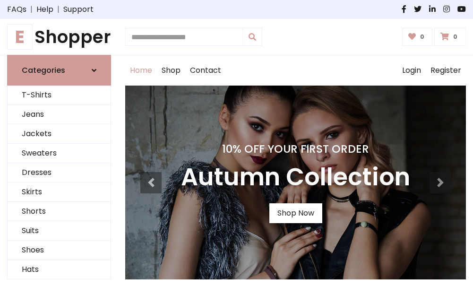 This screenshot has width=473, height=304. Describe the element at coordinates (17, 9) in the screenshot. I see `a: FAQs` at that location.